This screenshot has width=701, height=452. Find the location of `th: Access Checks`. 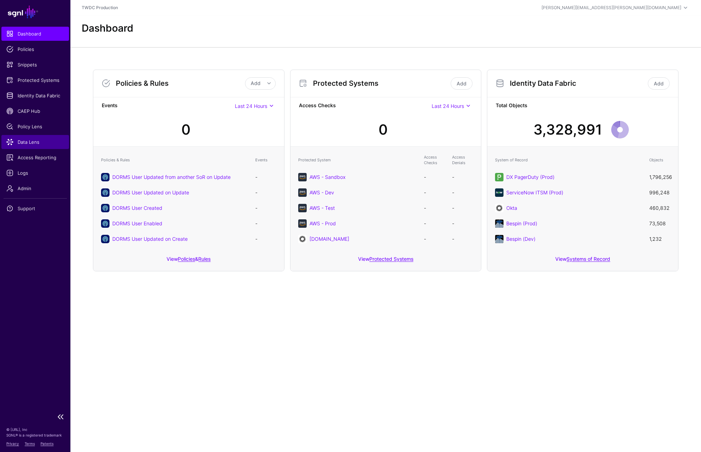

th: Access Checks is located at coordinates (434, 160).